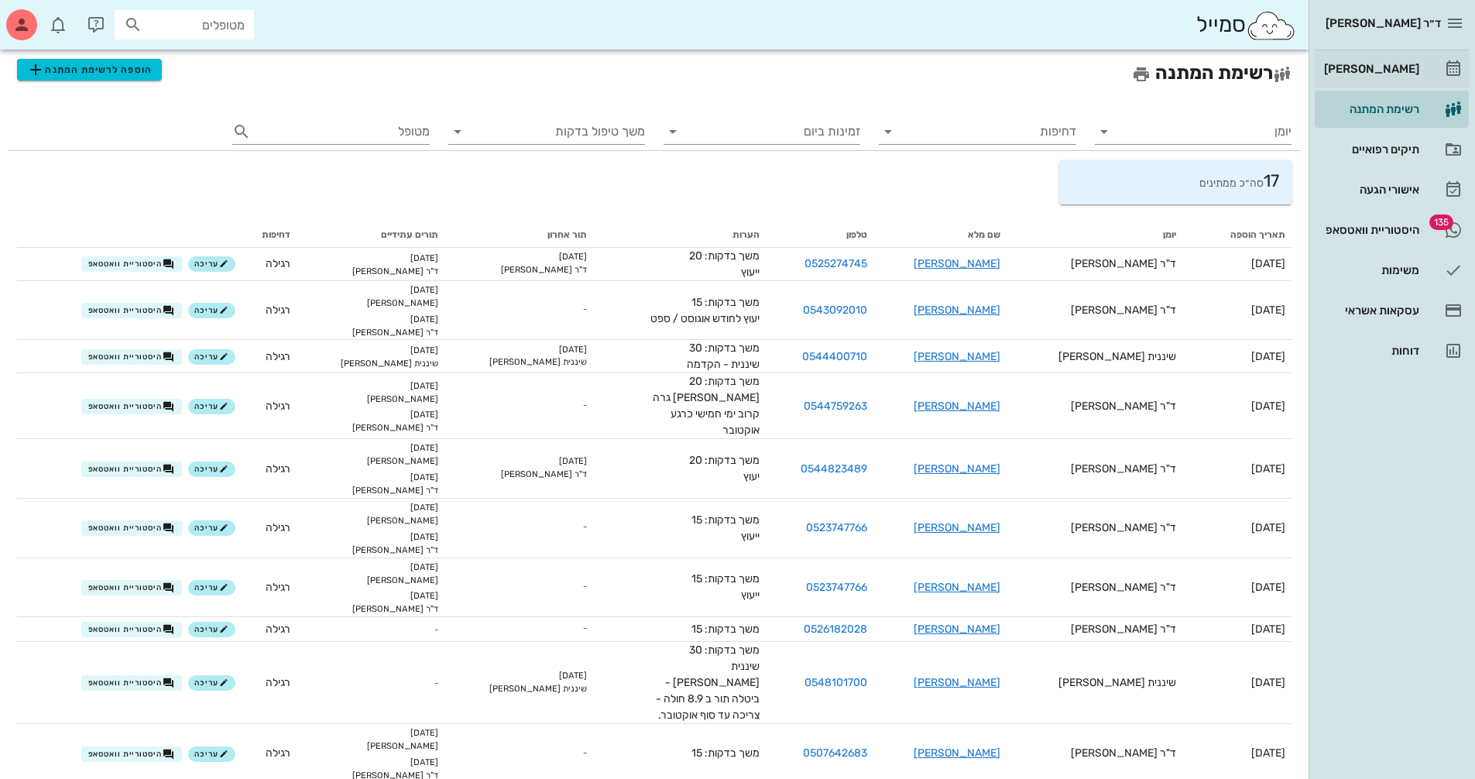 This screenshot has height=779, width=1475. I want to click on th: תאריך הוספה: לא ממוין. לחץ למיון לפי סדר עולה. הפעל למיון עולה., so click(1237, 235).